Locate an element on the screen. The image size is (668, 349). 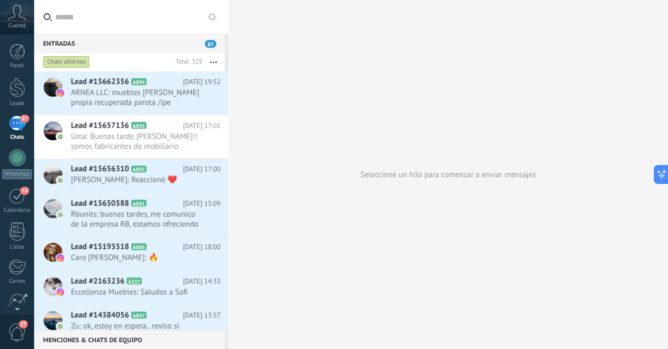
div: Menciones & Chats de equipo is located at coordinates (129, 339).